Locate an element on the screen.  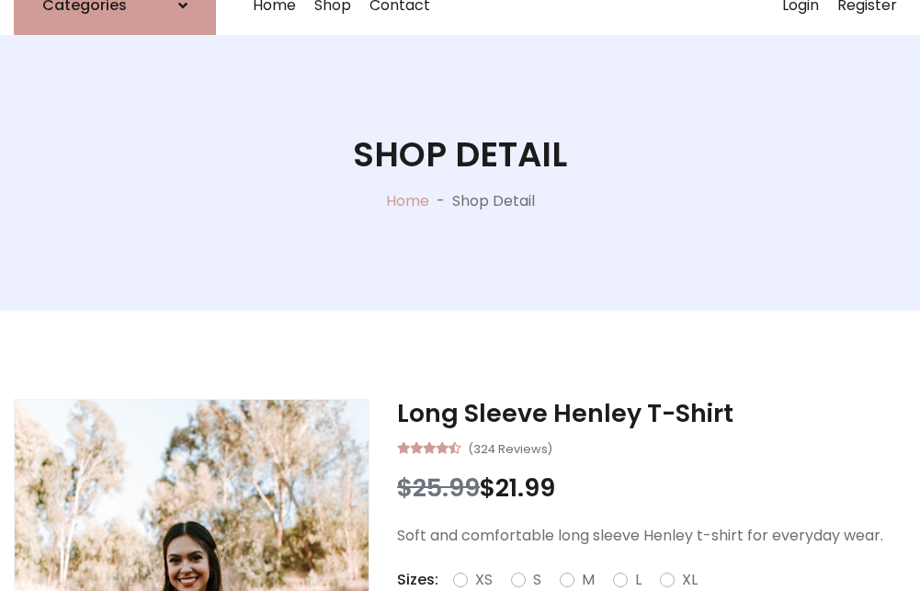
label: M is located at coordinates (588, 580).